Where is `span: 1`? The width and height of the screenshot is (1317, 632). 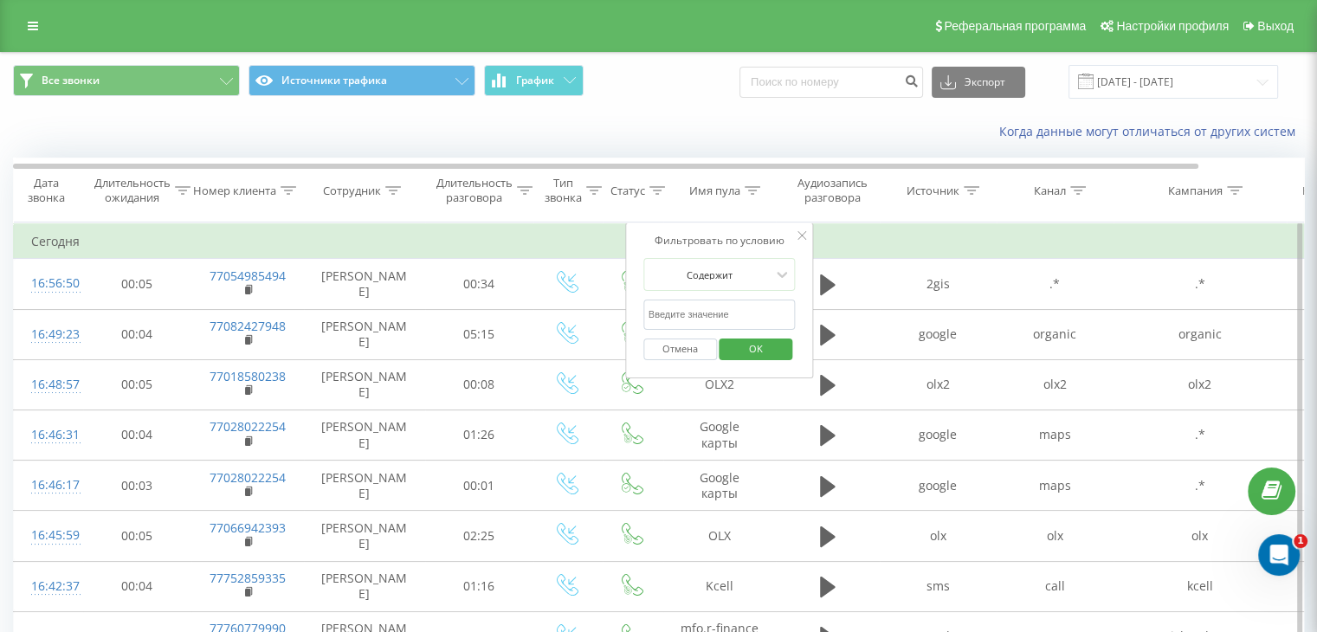 span: 1 is located at coordinates (1301, 541).